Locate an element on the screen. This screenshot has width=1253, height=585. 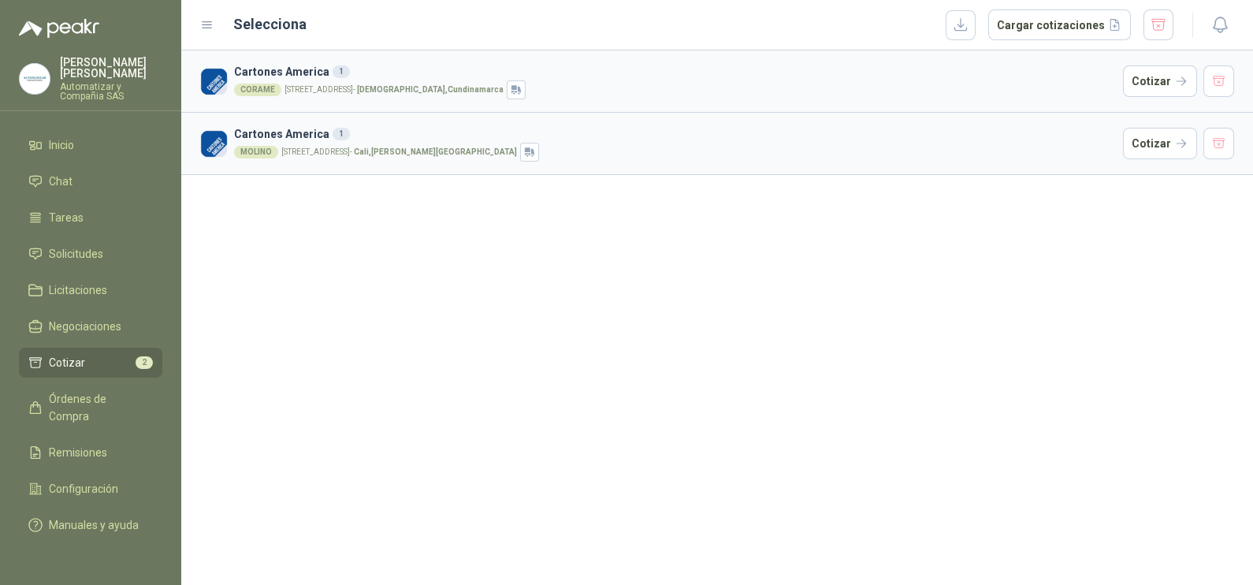
a: Manuales y ayuda is located at coordinates (91, 525).